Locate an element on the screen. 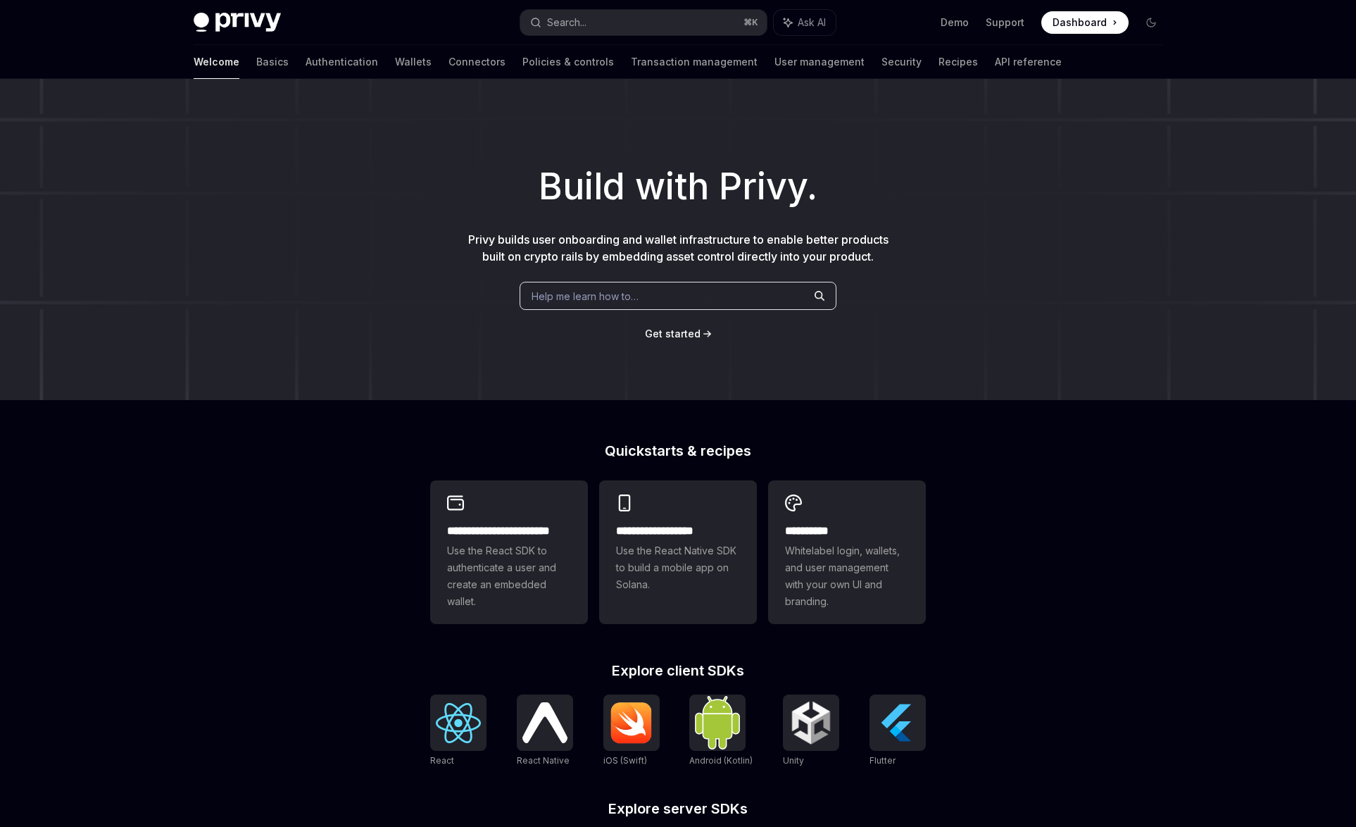 Image resolution: width=1356 pixels, height=827 pixels. a: Dashboard is located at coordinates (1085, 23).